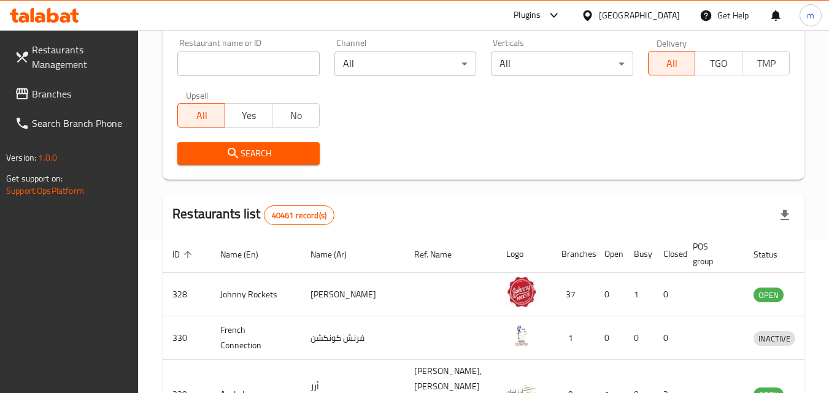 This screenshot has width=829, height=393. What do you see at coordinates (296, 115) in the screenshot?
I see `button: No` at bounding box center [296, 115].